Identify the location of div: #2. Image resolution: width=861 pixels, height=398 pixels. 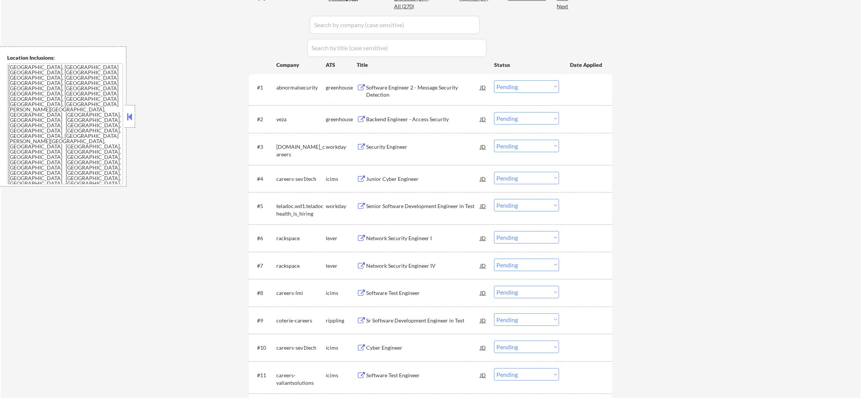
(264, 119).